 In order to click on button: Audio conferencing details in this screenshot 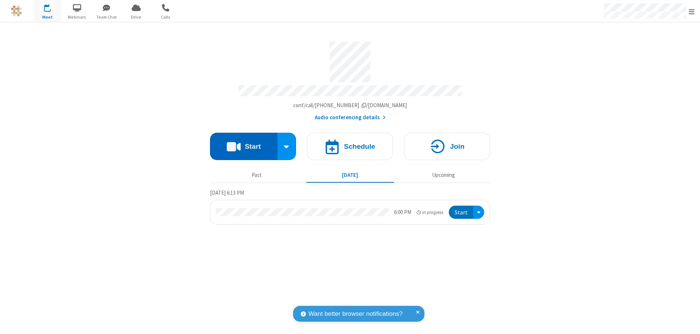, I will do `click(350, 117)`.